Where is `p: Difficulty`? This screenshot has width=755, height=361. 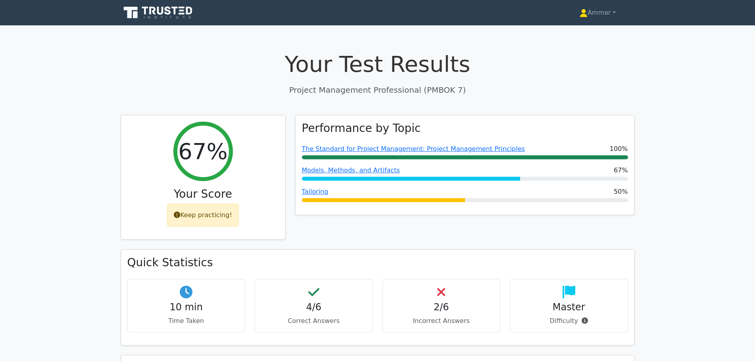 p: Difficulty is located at coordinates (569, 321).